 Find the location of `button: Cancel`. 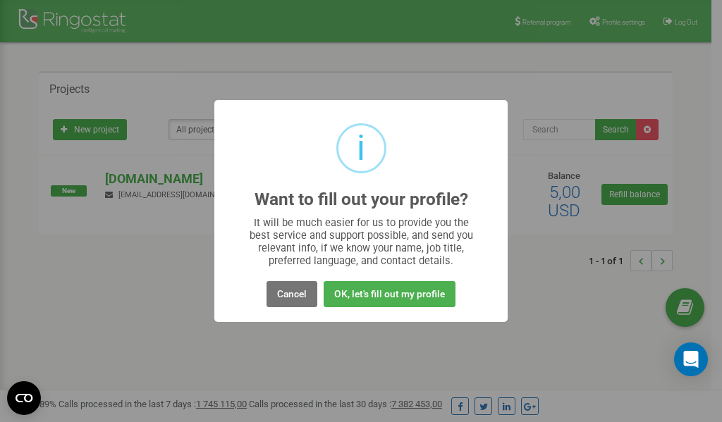

button: Cancel is located at coordinates (292, 294).